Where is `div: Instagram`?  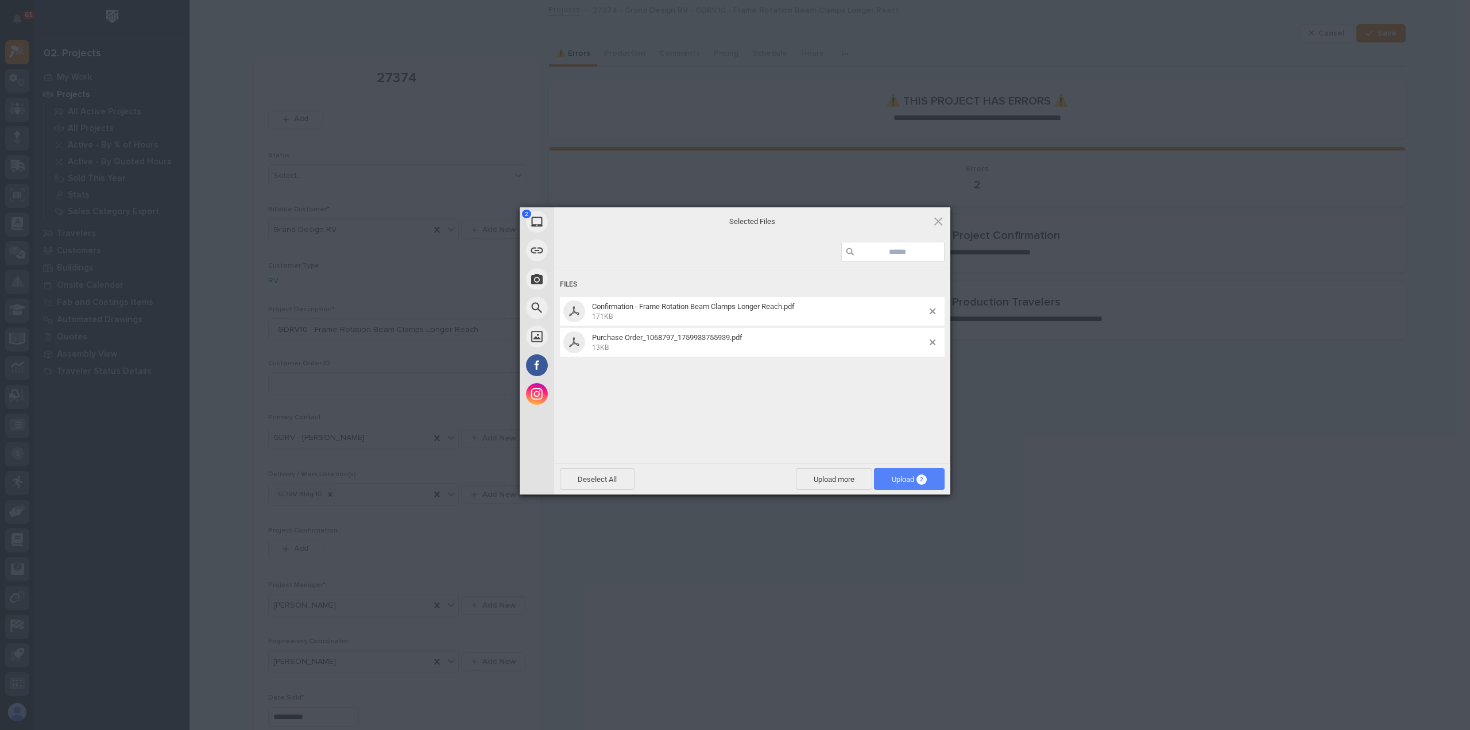
div: Instagram is located at coordinates (589, 394).